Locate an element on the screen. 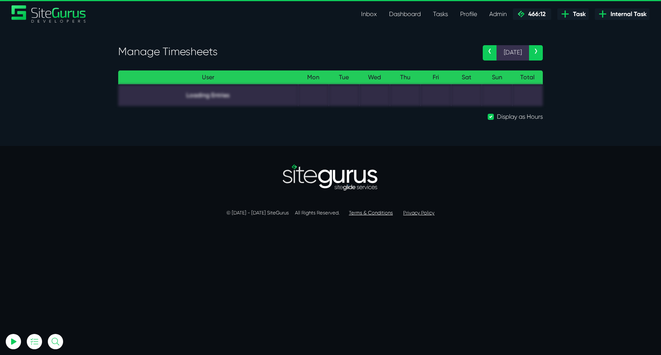 Image resolution: width=661 pixels, height=355 pixels. th: Sat is located at coordinates (466, 77).